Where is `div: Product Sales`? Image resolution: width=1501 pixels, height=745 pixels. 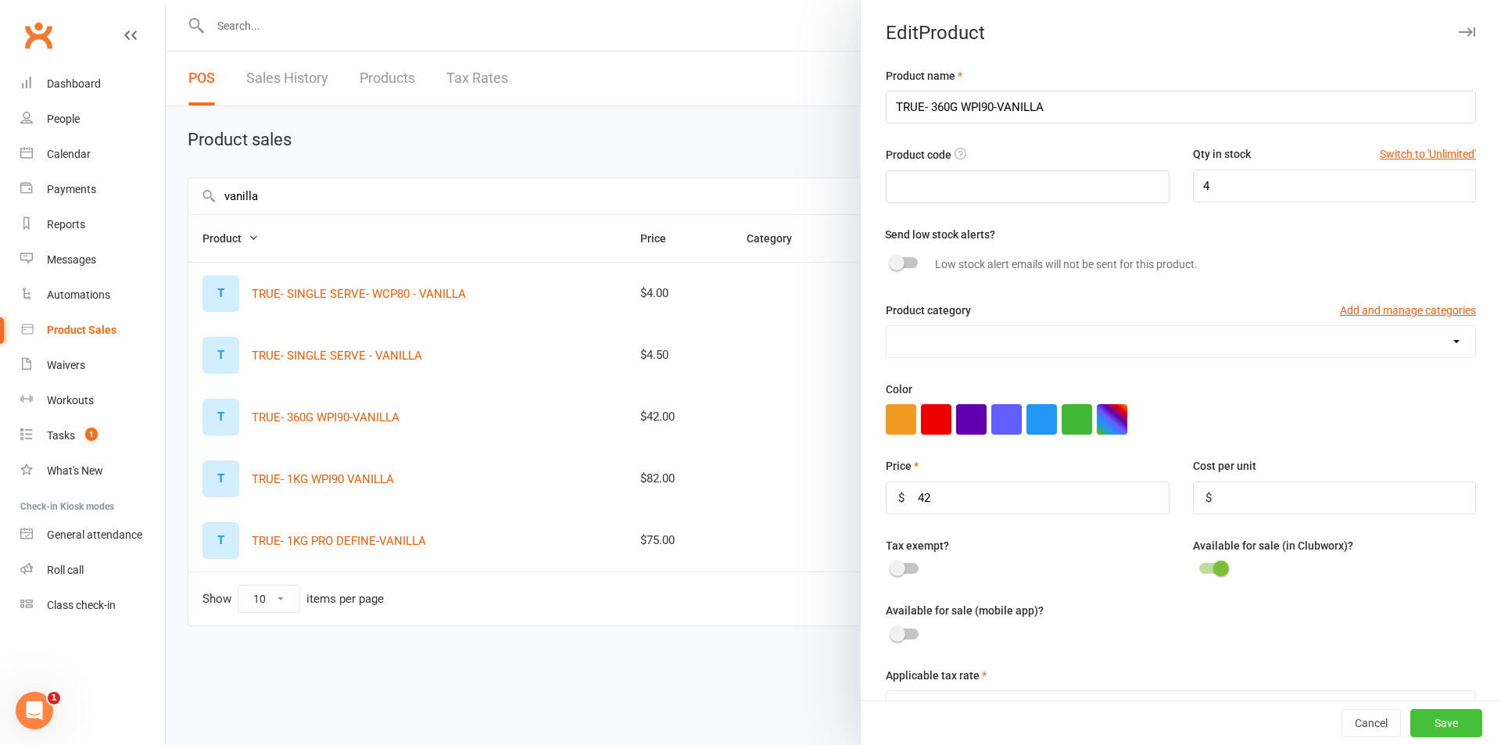
div: Product Sales is located at coordinates (81, 330).